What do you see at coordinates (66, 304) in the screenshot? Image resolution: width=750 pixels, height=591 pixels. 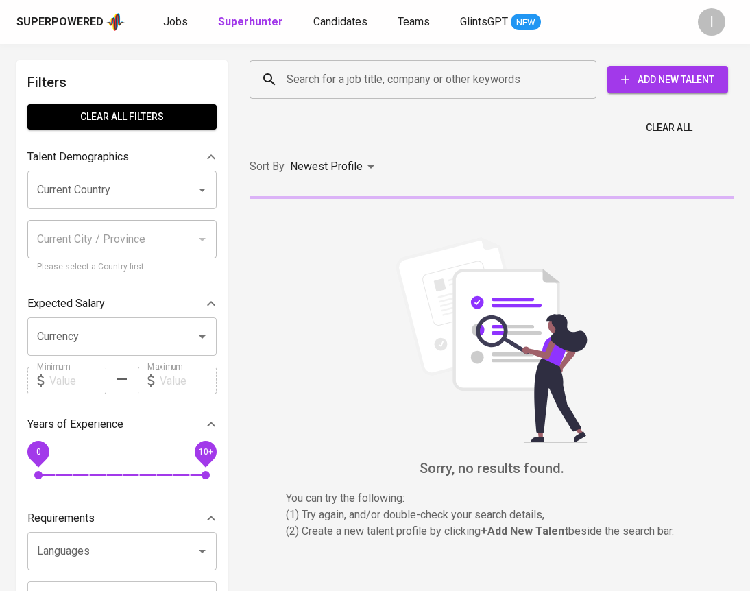 I see `p: Expected Salary` at bounding box center [66, 304].